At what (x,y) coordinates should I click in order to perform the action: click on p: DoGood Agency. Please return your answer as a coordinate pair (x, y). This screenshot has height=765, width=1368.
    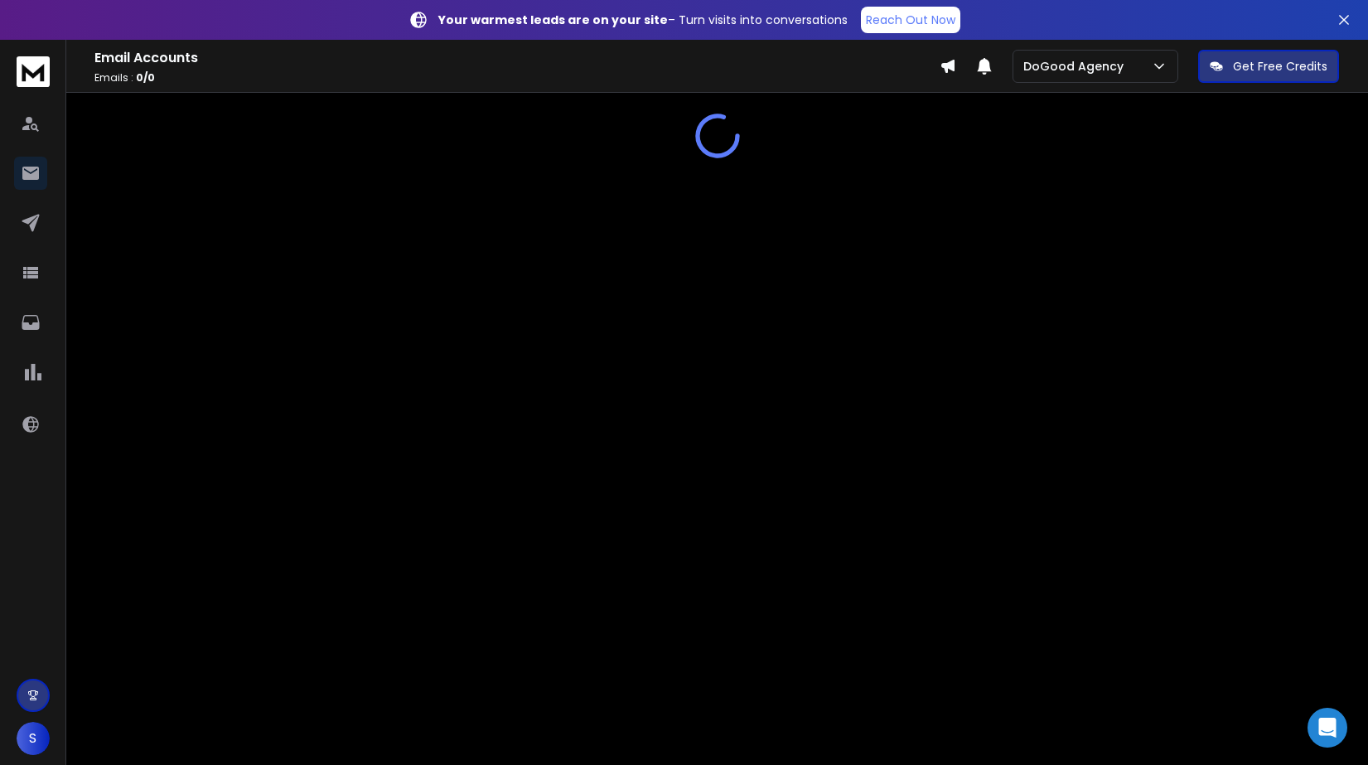
    Looking at the image, I should click on (1076, 66).